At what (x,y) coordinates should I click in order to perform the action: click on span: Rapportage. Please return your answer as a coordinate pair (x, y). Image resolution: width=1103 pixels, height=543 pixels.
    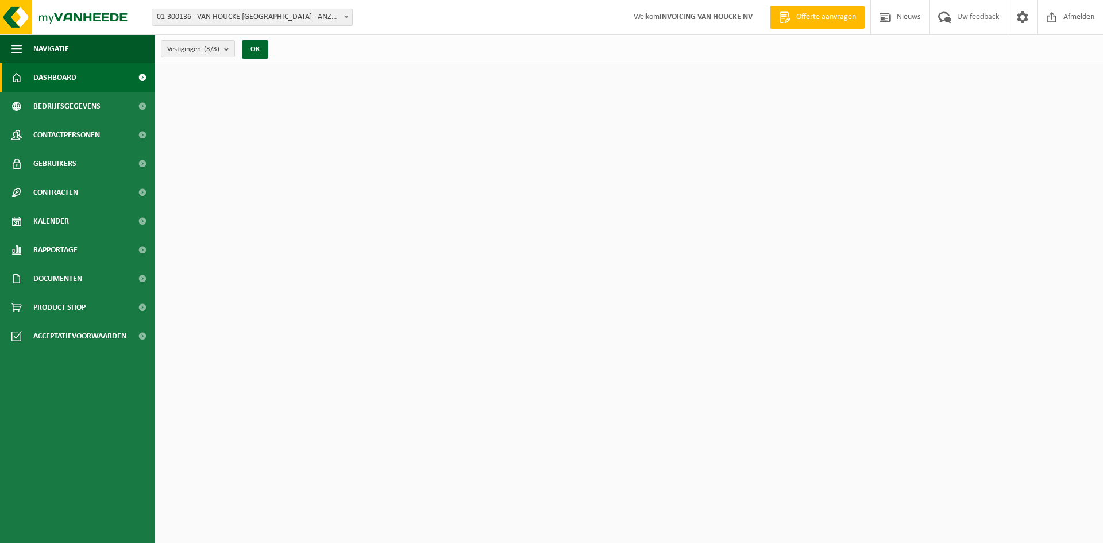
    Looking at the image, I should click on (55, 250).